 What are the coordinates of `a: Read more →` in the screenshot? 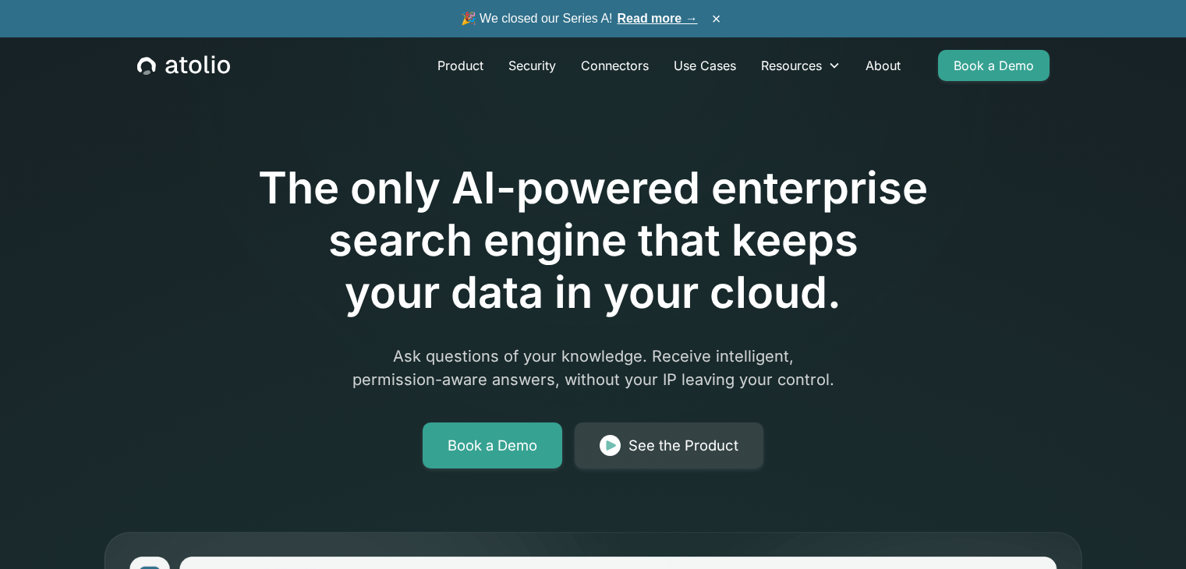 It's located at (657, 18).